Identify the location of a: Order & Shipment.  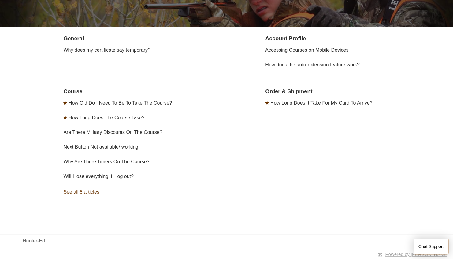
(289, 91).